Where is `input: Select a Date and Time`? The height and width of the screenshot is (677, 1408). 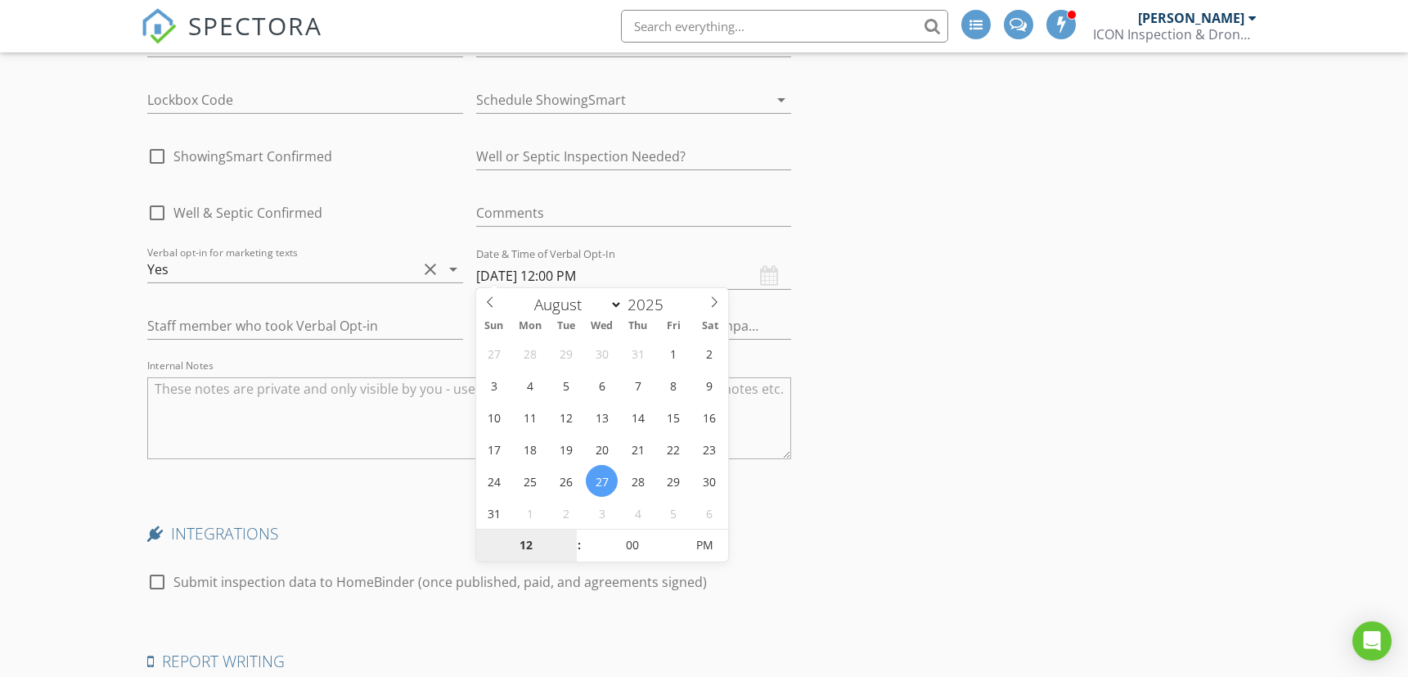
input: Select a Date and Time is located at coordinates (634, 276).